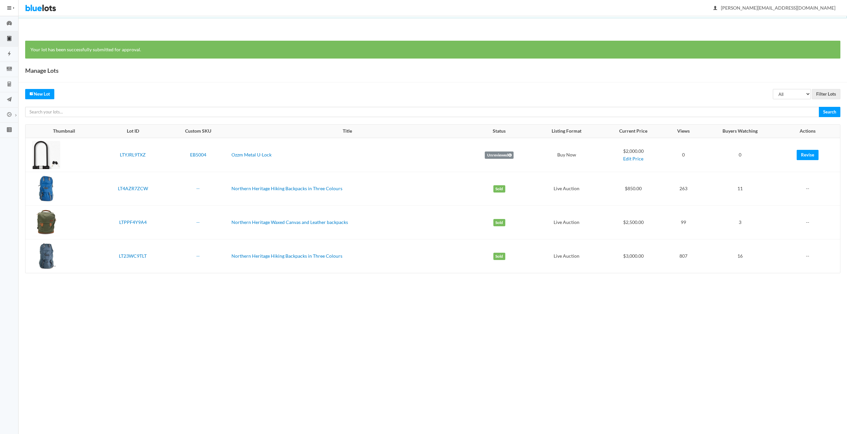 This screenshot has height=434, width=847. Describe the element at coordinates (829, 112) in the screenshot. I see `input: Search` at that location.